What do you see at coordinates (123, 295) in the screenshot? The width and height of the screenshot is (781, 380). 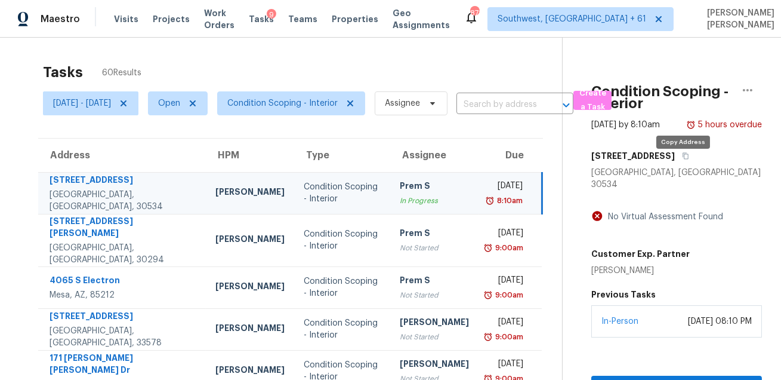 I see `div: Mesa, AZ, 85212` at bounding box center [123, 295].